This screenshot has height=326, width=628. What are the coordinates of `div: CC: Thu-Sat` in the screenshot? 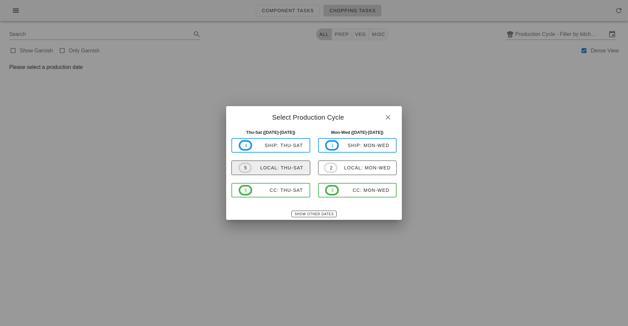 It's located at (278, 190).